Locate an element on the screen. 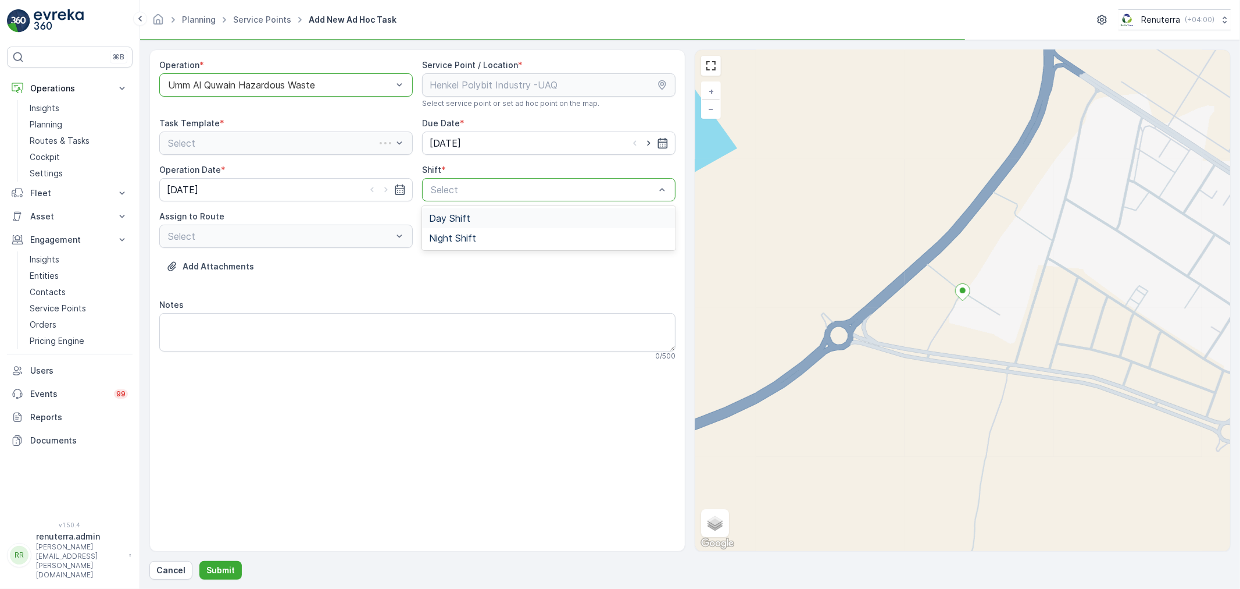 The image size is (1240, 589). span: Select service point or set ad hoc point on the map. is located at coordinates (511, 104).